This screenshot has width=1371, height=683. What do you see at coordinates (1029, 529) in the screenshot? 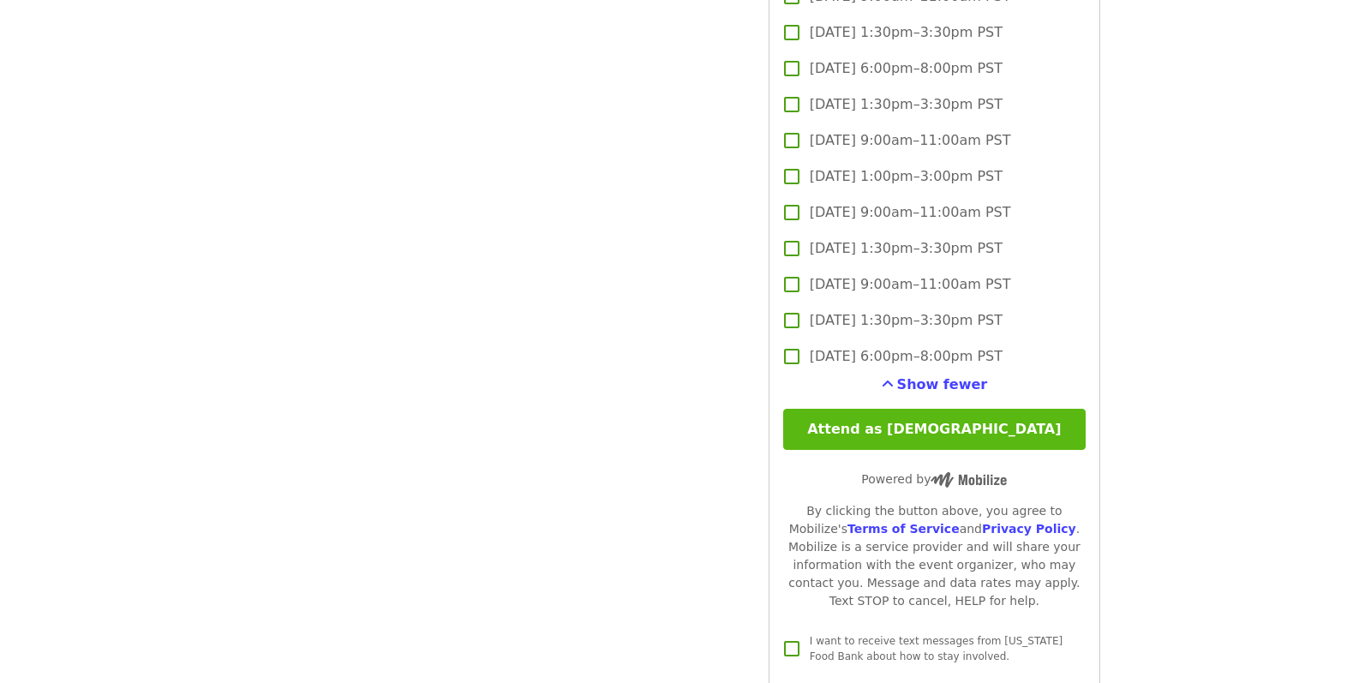
I see `a: Privacy Policy` at bounding box center [1029, 529].